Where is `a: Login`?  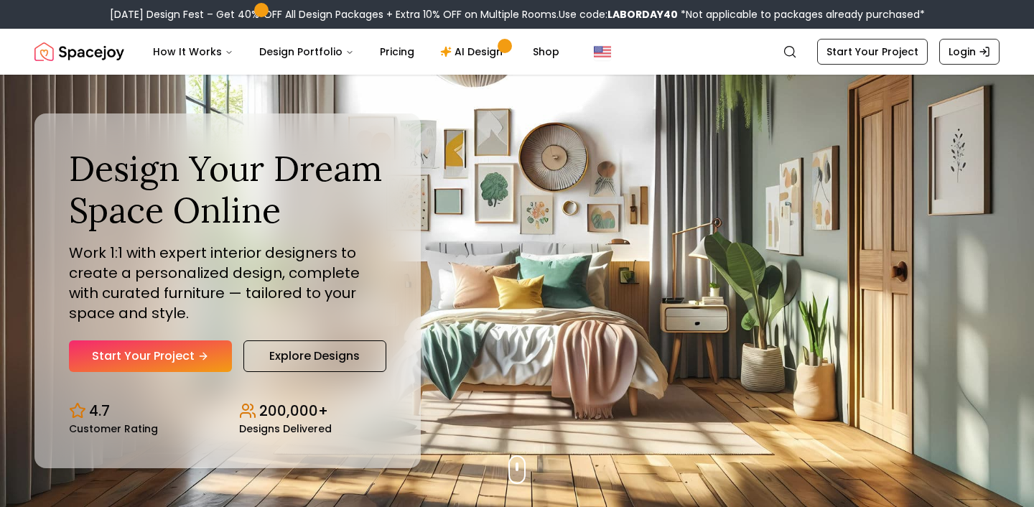 a: Login is located at coordinates (970, 52).